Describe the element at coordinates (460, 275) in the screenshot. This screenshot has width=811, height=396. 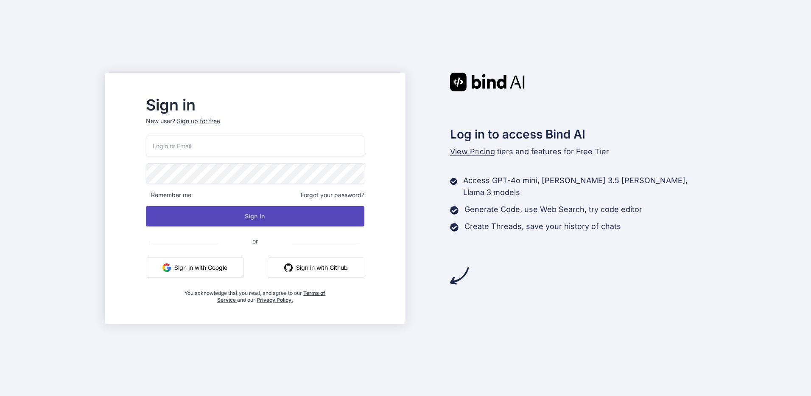
I see `img: arrow` at that location.